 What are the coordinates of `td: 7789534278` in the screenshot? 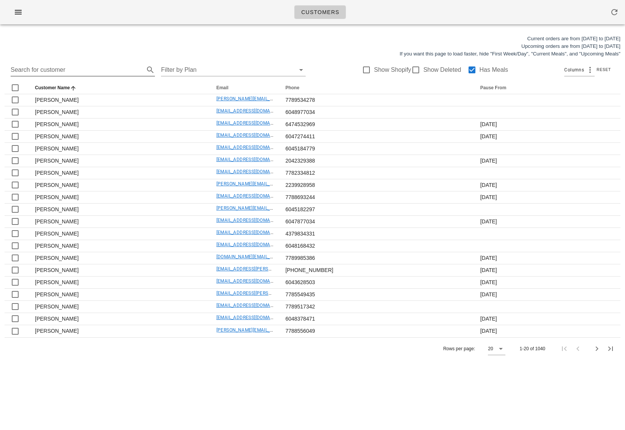 It's located at (377, 100).